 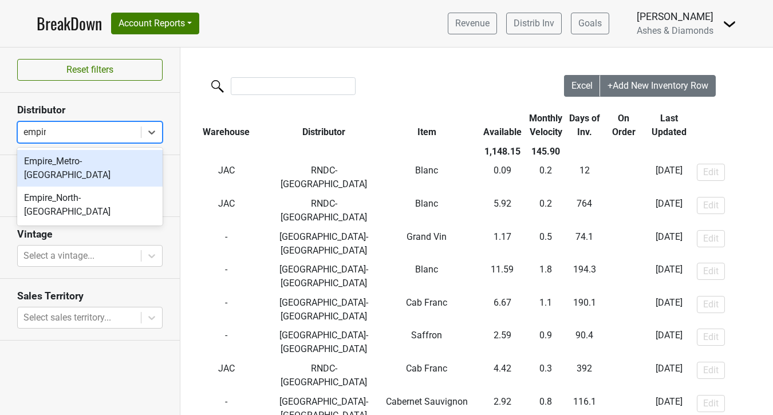 I want to click on th: 1,148.15, so click(x=502, y=152).